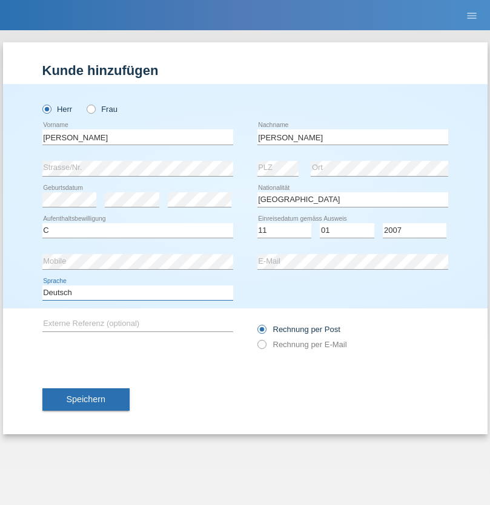 Image resolution: width=490 pixels, height=505 pixels. I want to click on span: Speichern, so click(86, 399).